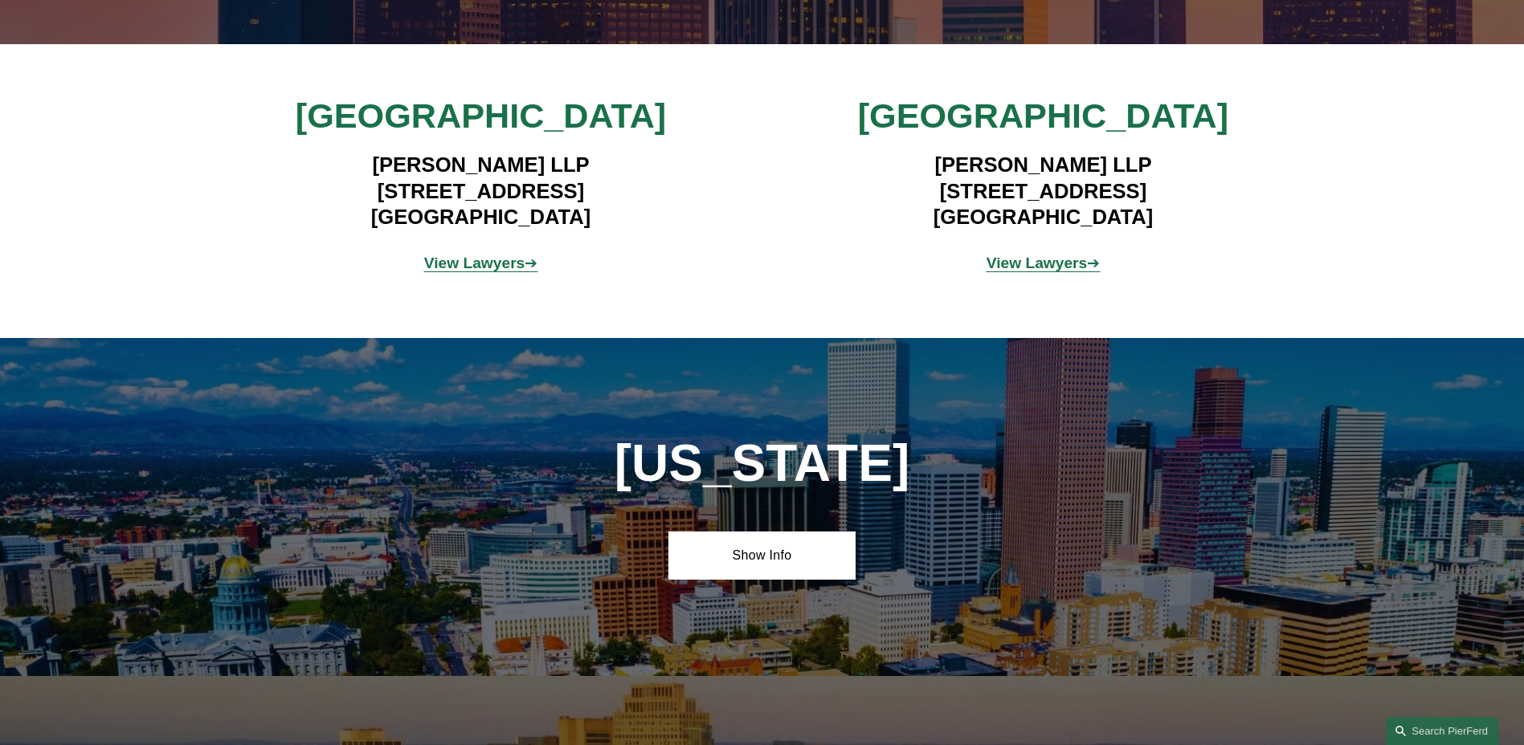 This screenshot has height=745, width=1524. I want to click on a: Search this site, so click(1442, 731).